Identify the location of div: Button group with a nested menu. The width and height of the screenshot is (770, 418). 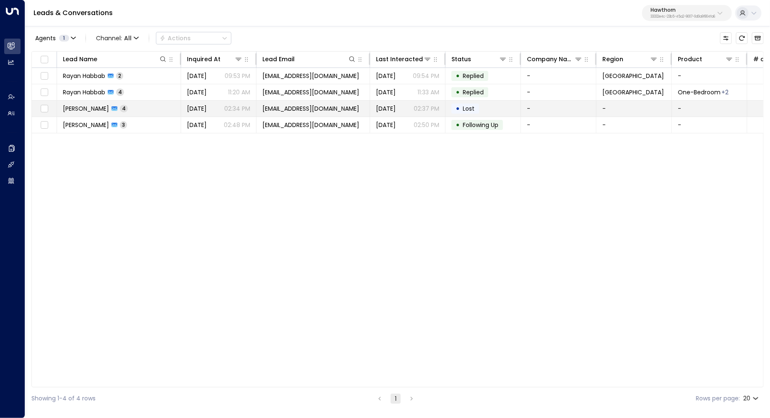
(194, 38).